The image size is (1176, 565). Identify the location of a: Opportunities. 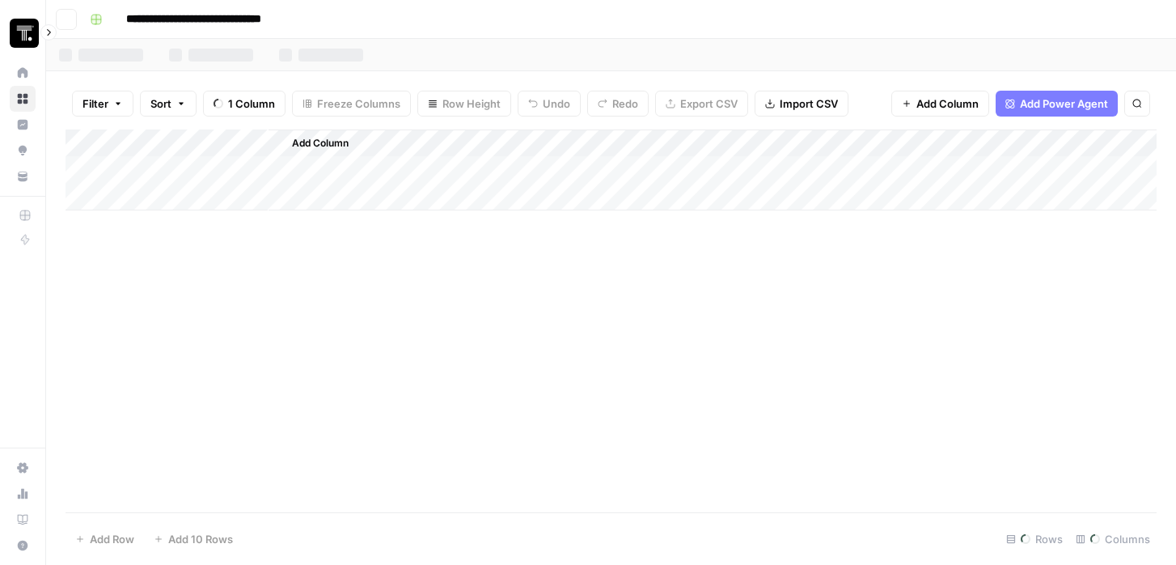
(23, 150).